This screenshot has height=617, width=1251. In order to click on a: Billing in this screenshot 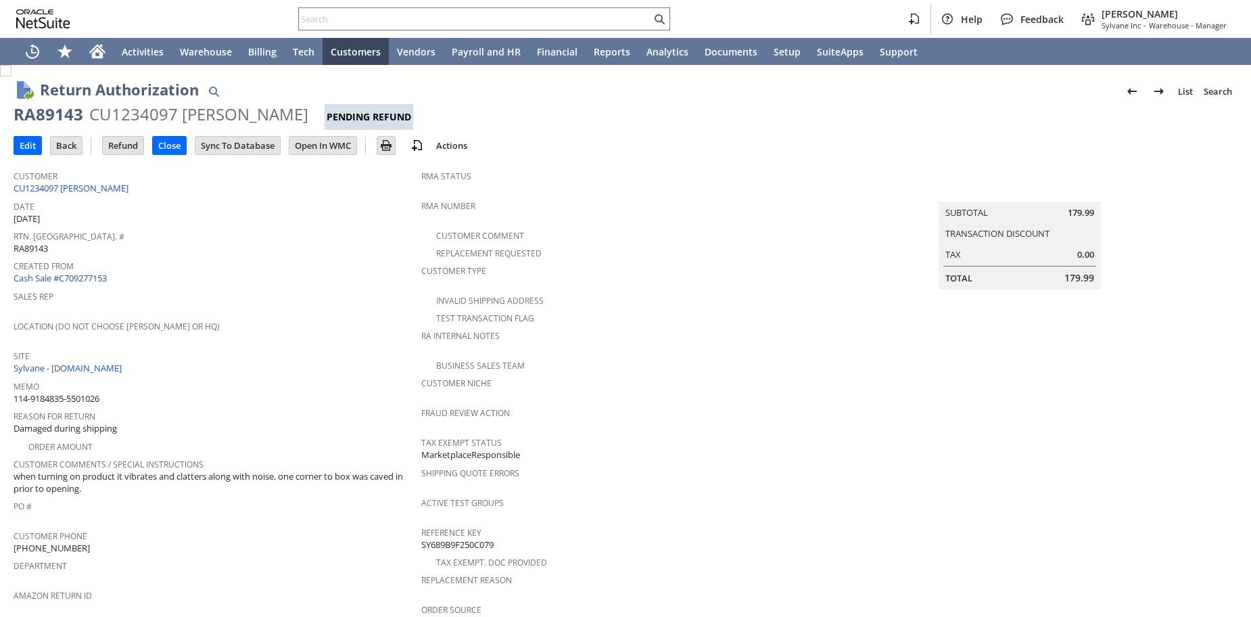, I will do `click(262, 51)`.